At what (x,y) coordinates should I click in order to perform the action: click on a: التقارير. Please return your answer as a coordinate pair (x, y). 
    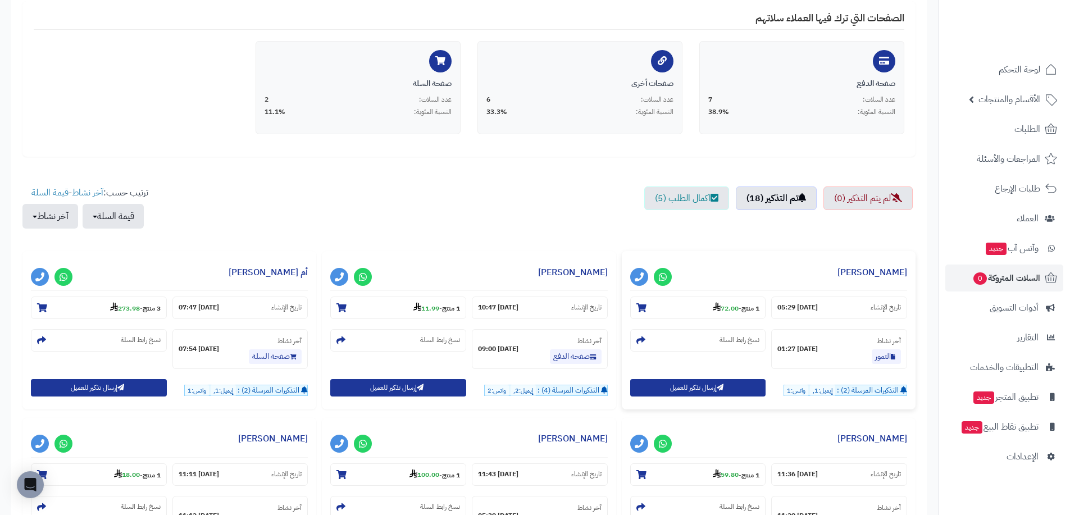
    Looking at the image, I should click on (1004, 337).